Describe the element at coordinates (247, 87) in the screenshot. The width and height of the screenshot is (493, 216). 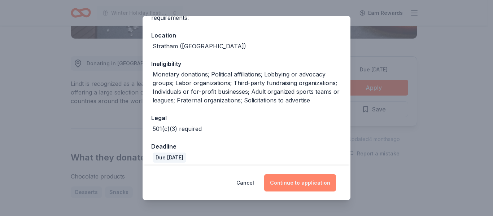
I see `div: Monetary donations; Political affiliations; Lobbying or advocacy groups; Labor organizations; Thi...` at that location.